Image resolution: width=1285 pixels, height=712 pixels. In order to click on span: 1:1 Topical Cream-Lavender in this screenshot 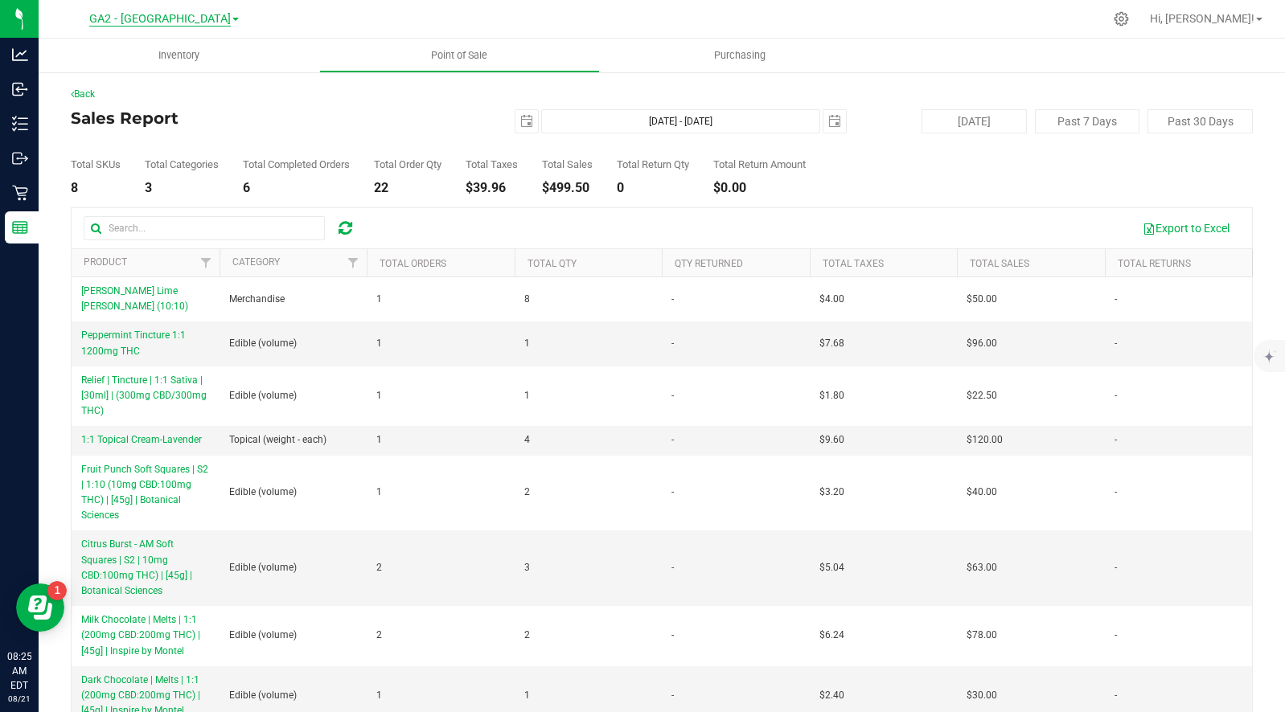, I will do `click(141, 440)`.